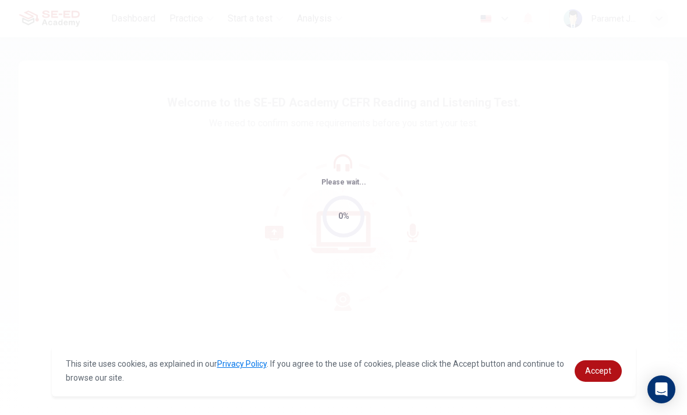 The image size is (687, 415). What do you see at coordinates (344, 182) in the screenshot?
I see `span: Please wait...` at bounding box center [344, 182].